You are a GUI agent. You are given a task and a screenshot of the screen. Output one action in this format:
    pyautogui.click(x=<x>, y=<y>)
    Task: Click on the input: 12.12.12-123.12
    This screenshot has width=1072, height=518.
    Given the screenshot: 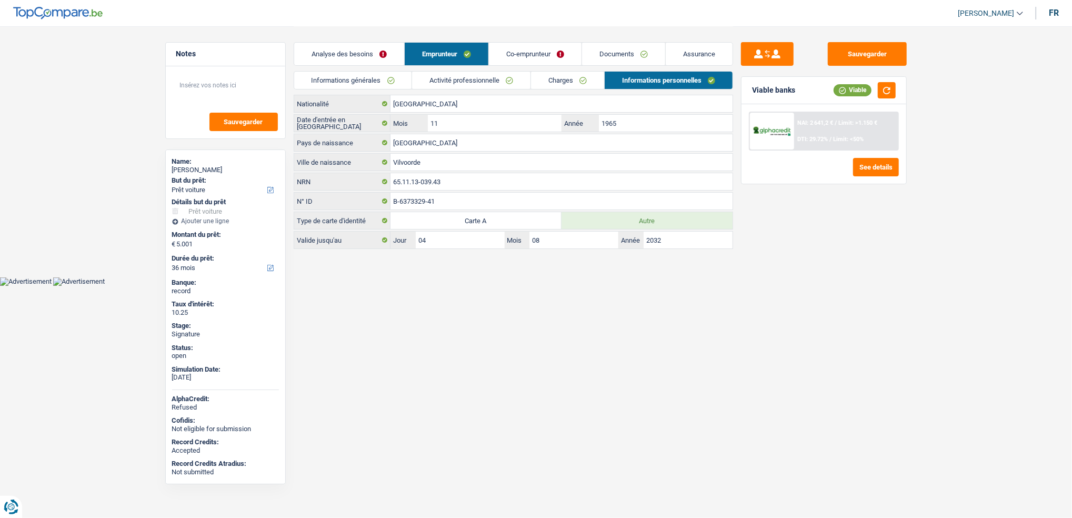 What is the action you would take?
    pyautogui.click(x=561, y=182)
    